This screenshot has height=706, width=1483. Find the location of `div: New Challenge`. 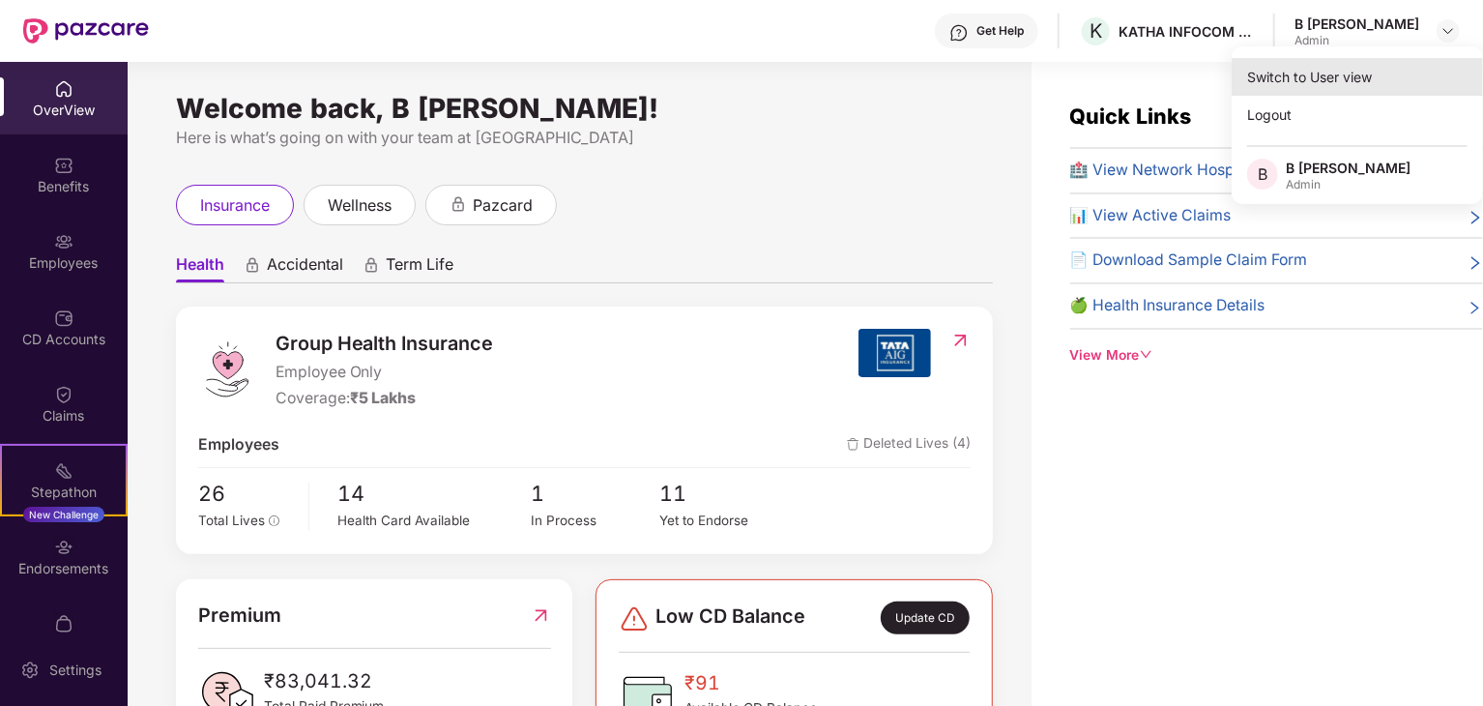

div: New Challenge is located at coordinates (64, 514).